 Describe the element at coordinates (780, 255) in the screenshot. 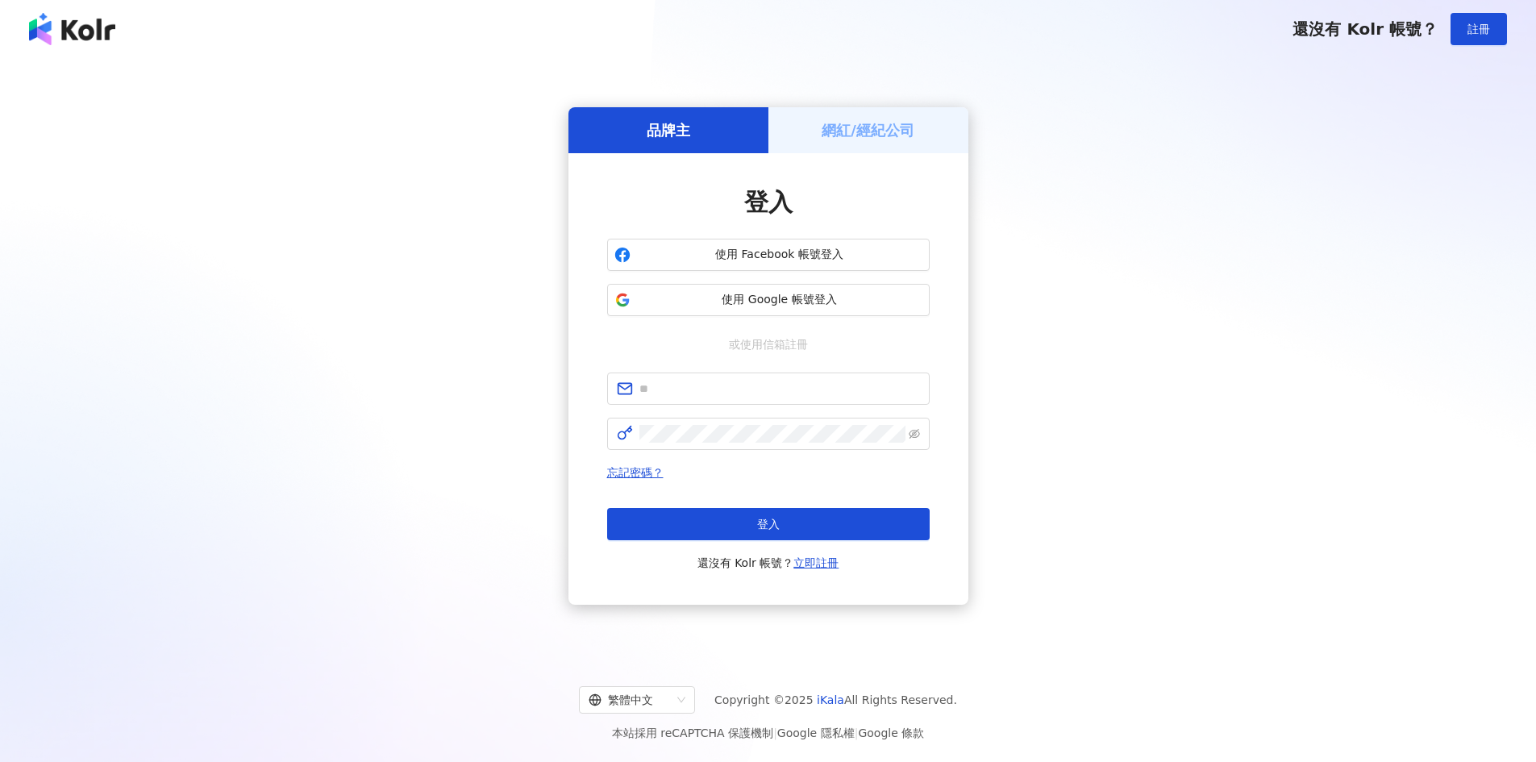

I see `span: 使用 Facebook 帳號登入` at that location.